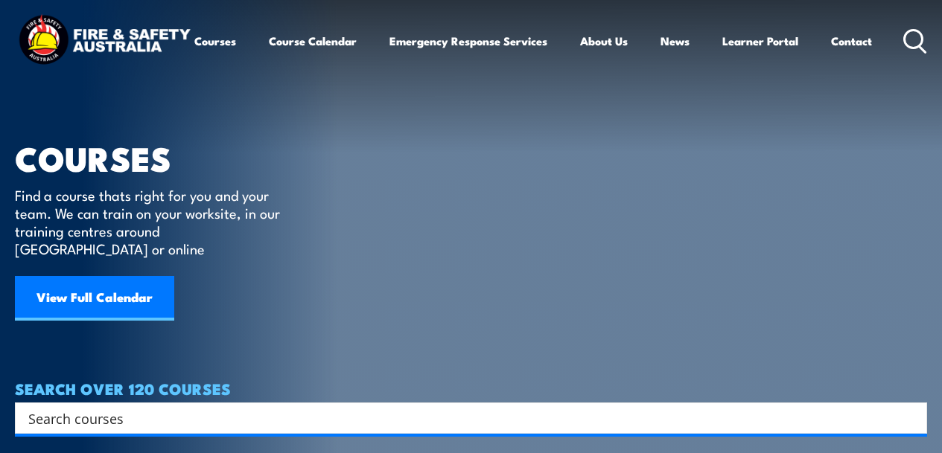 This screenshot has height=453, width=942. Describe the element at coordinates (461, 418) in the screenshot. I see `input: Search input` at that location.